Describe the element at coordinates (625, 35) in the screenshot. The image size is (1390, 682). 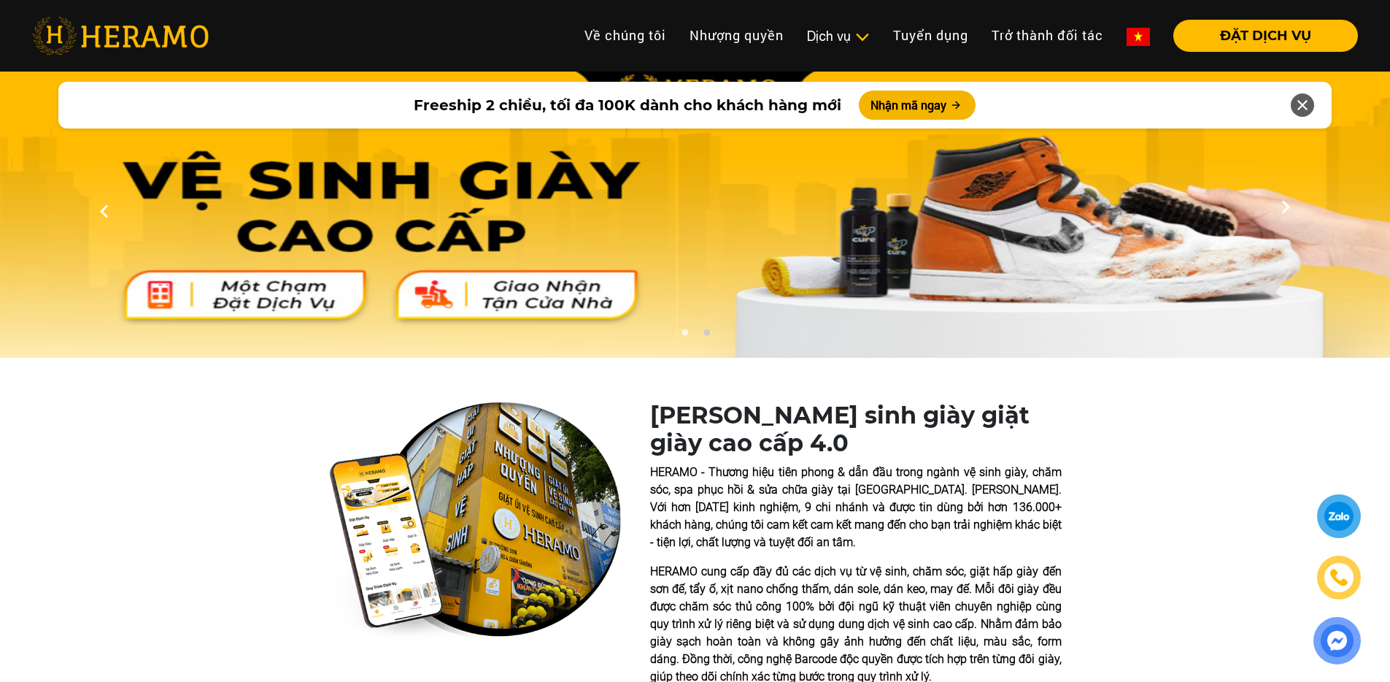
I see `a: Về chúng tôi` at that location.